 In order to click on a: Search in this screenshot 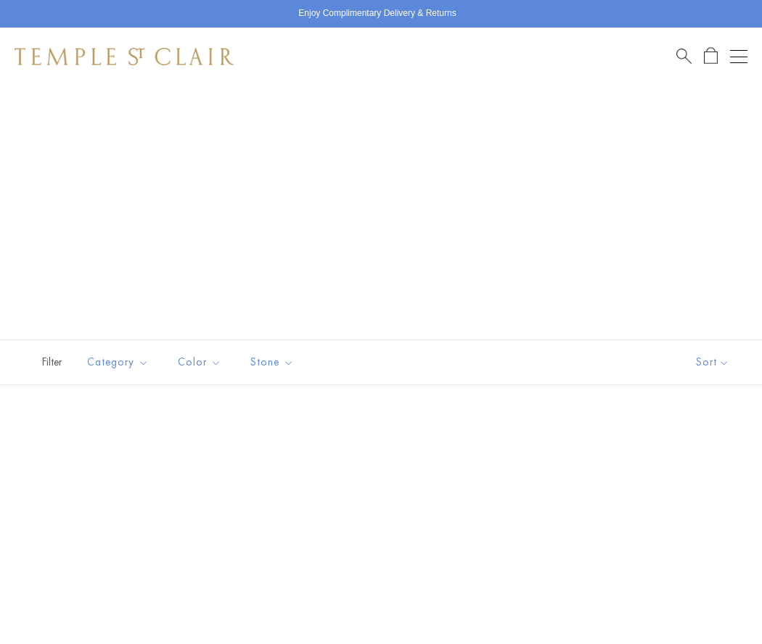, I will do `click(684, 56)`.